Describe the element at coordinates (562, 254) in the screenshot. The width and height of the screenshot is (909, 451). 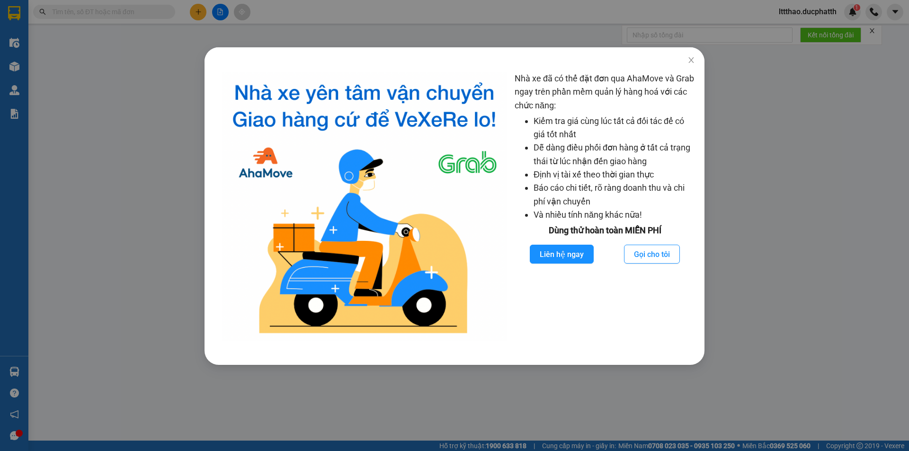
I see `span: Liên hệ ngay` at that location.